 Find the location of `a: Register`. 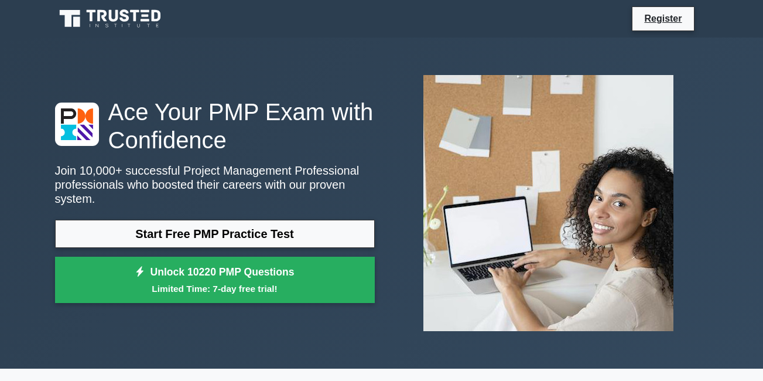

a: Register is located at coordinates (663, 18).